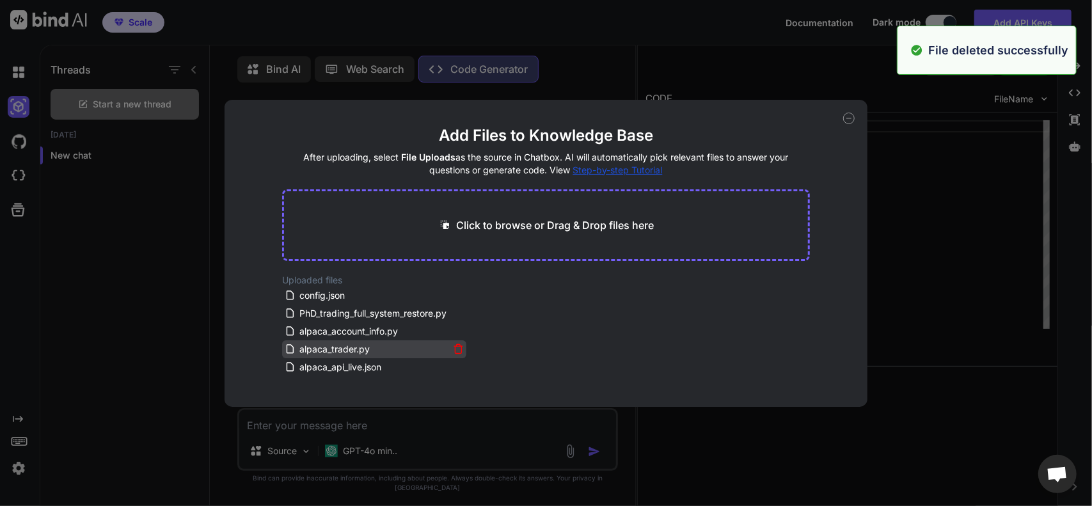 This screenshot has height=506, width=1092. Describe the element at coordinates (546, 136) in the screenshot. I see `h2: Add Files to Knowledge Base` at that location.